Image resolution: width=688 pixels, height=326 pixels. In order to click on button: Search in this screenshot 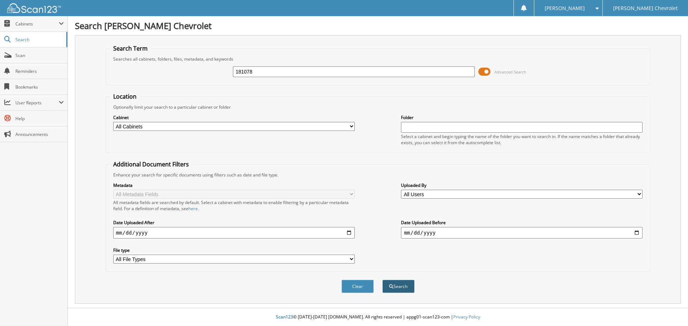, I will do `click(399, 286)`.